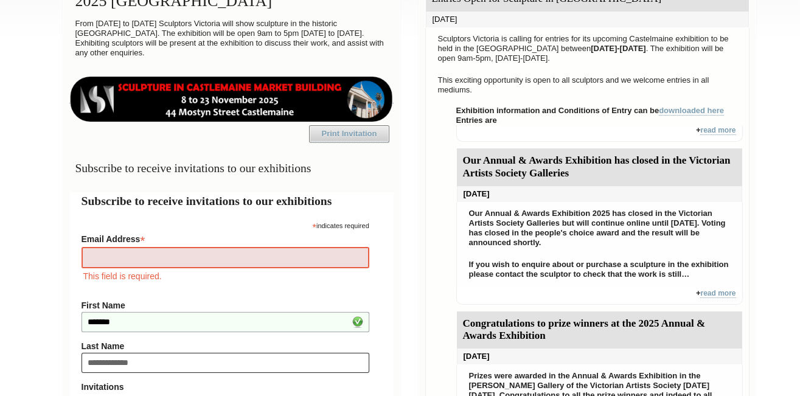 Image resolution: width=800 pixels, height=396 pixels. I want to click on strong: Exhibition information and Conditions of Entry can be, so click(590, 111).